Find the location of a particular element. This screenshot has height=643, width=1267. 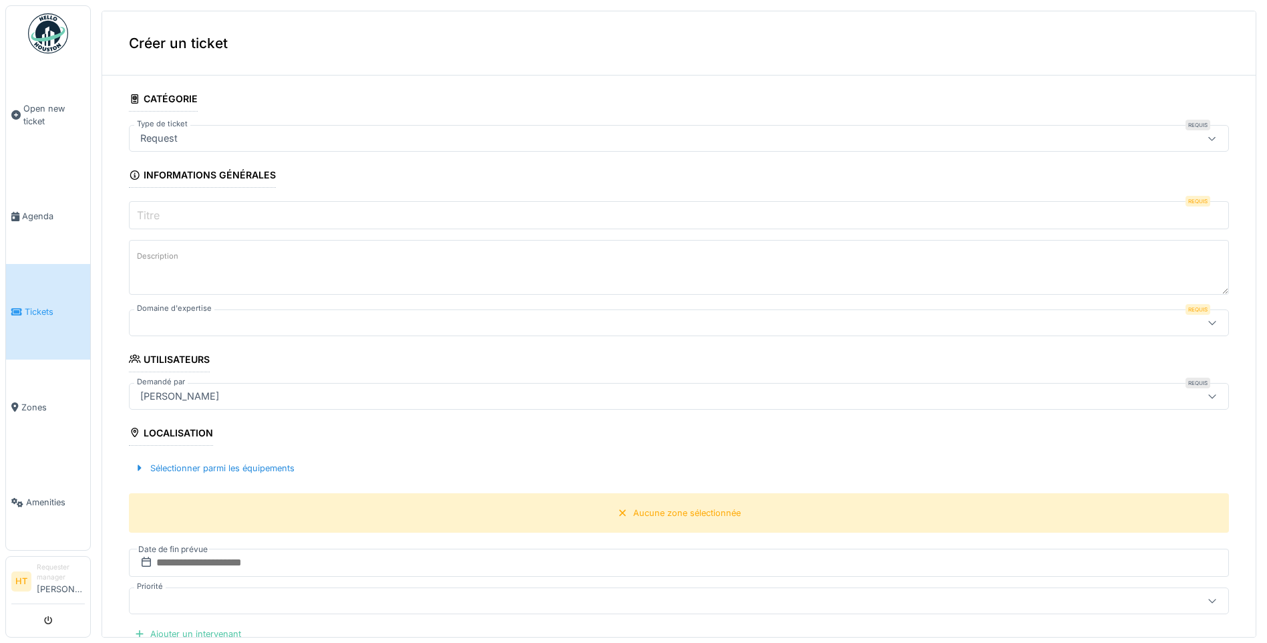

div: Catégorie is located at coordinates (163, 100).